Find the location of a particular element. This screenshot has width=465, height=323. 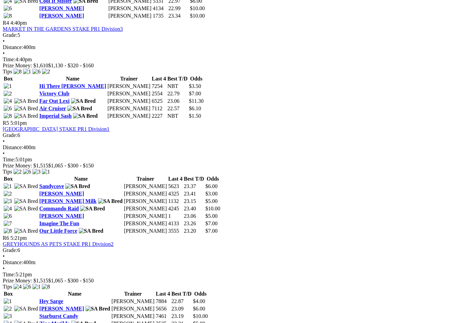

td: 1735 is located at coordinates (160, 16).